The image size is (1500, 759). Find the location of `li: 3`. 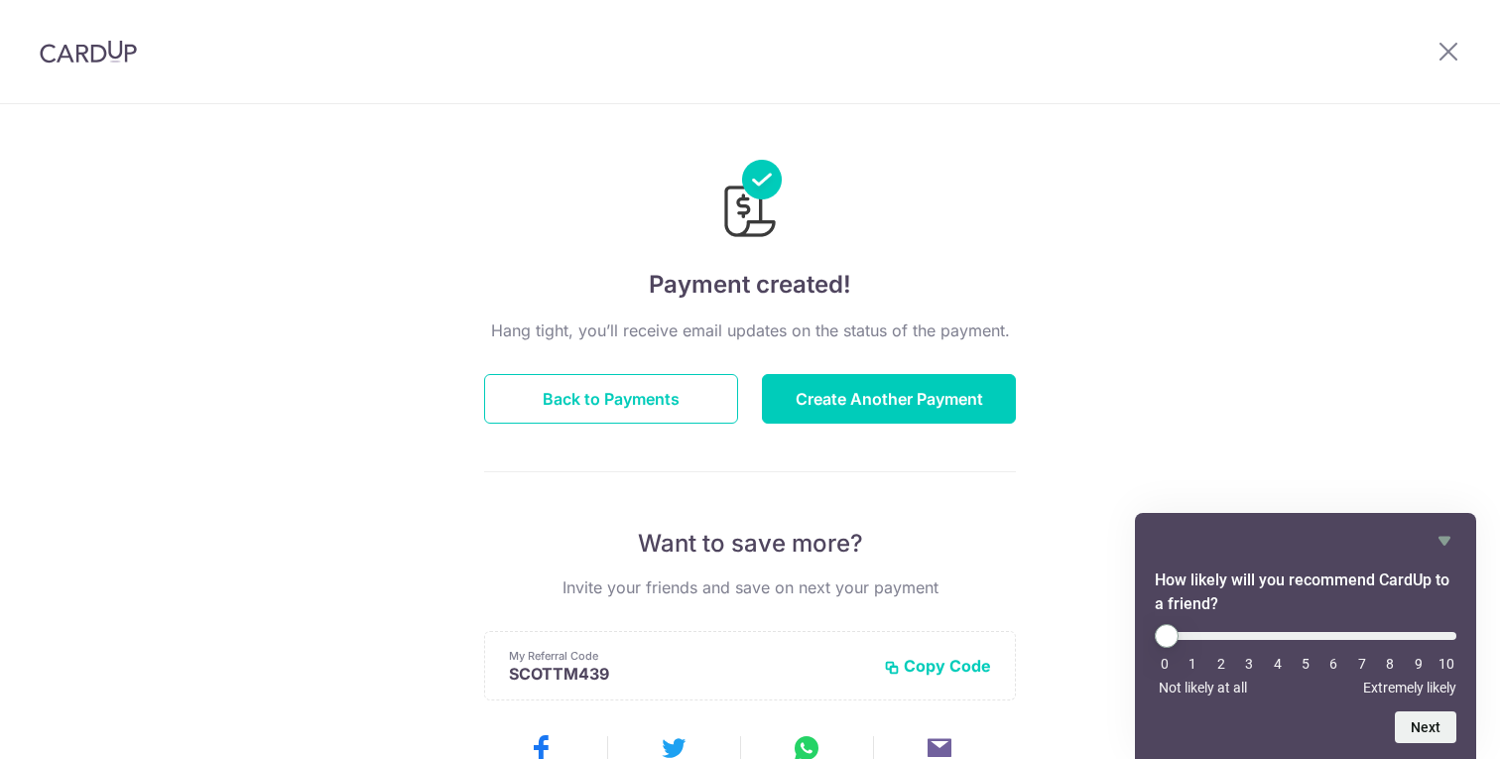

li: 3 is located at coordinates (1249, 664).